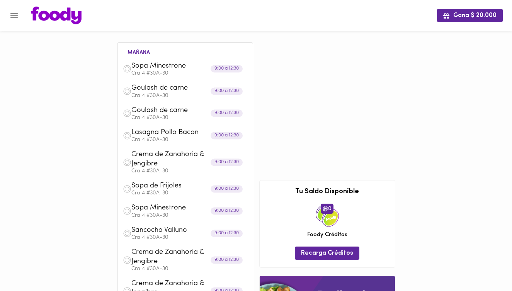 Image resolution: width=512 pixels, height=291 pixels. I want to click on span: Foody Créditos, so click(327, 235).